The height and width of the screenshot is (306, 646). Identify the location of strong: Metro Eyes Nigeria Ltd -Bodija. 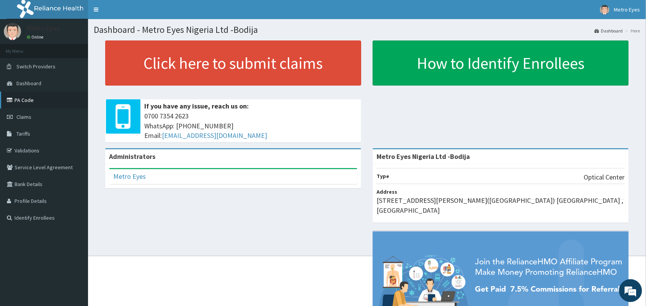
(423, 156).